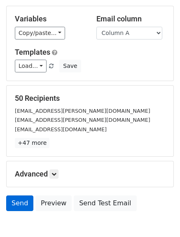  I want to click on h5: Email column, so click(131, 19).